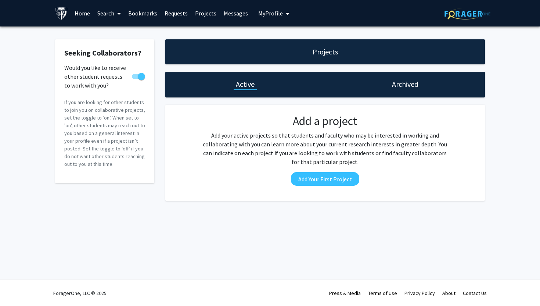 The width and height of the screenshot is (540, 306). Describe the element at coordinates (468, 14) in the screenshot. I see `img: ForagerOne Logo` at that location.